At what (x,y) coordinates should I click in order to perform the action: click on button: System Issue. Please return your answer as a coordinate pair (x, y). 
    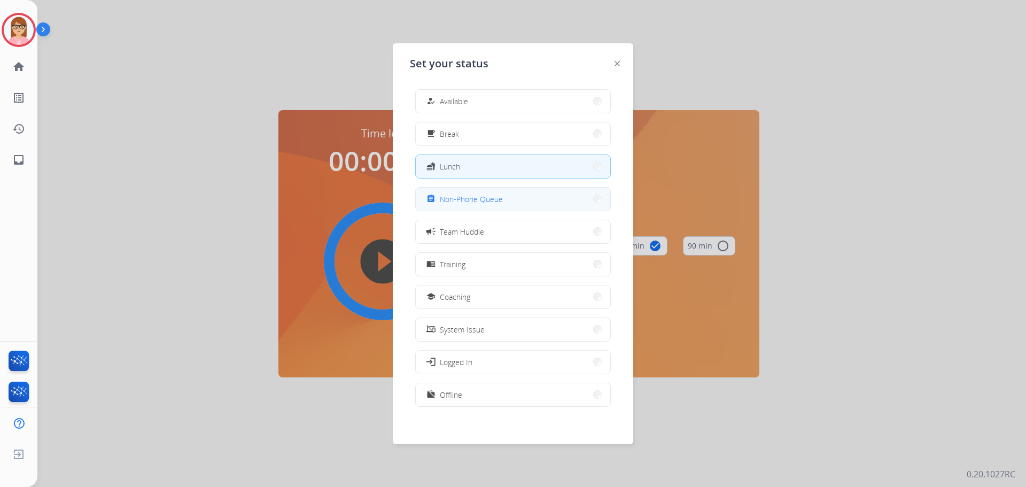
    Looking at the image, I should click on (513, 329).